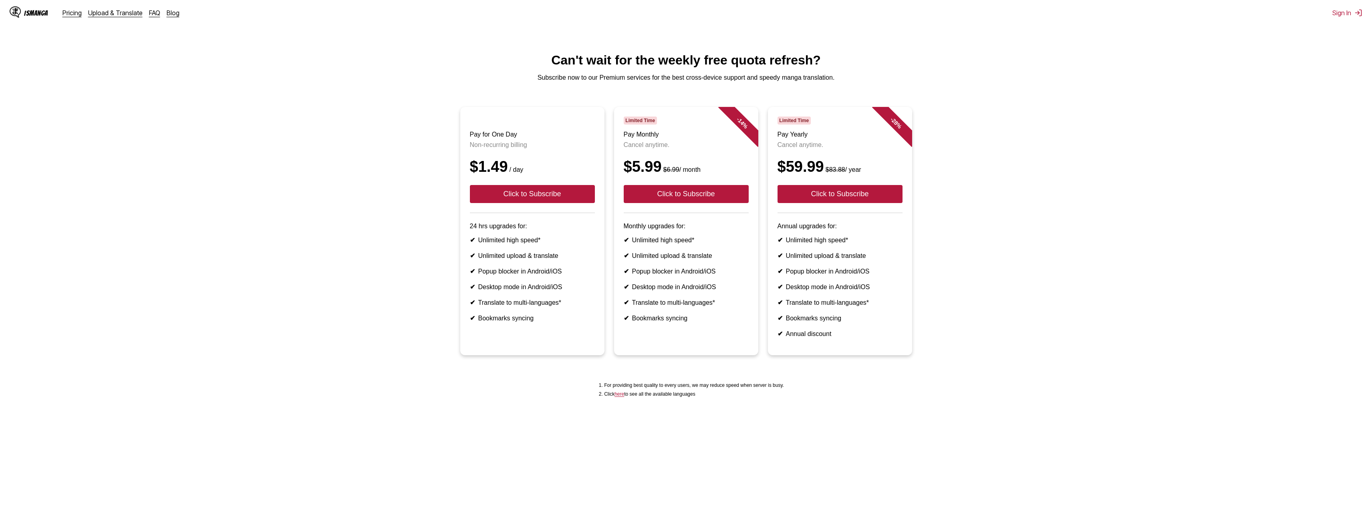 The image size is (1372, 509). Describe the element at coordinates (532, 145) in the screenshot. I see `p: Non-recurring billing` at that location.